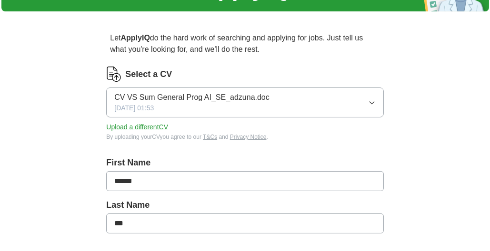 The height and width of the screenshot is (251, 490). I want to click on p: Let do the hard work of searching and applying for jobs. Just tell us what you're looking for, an..., so click(245, 44).